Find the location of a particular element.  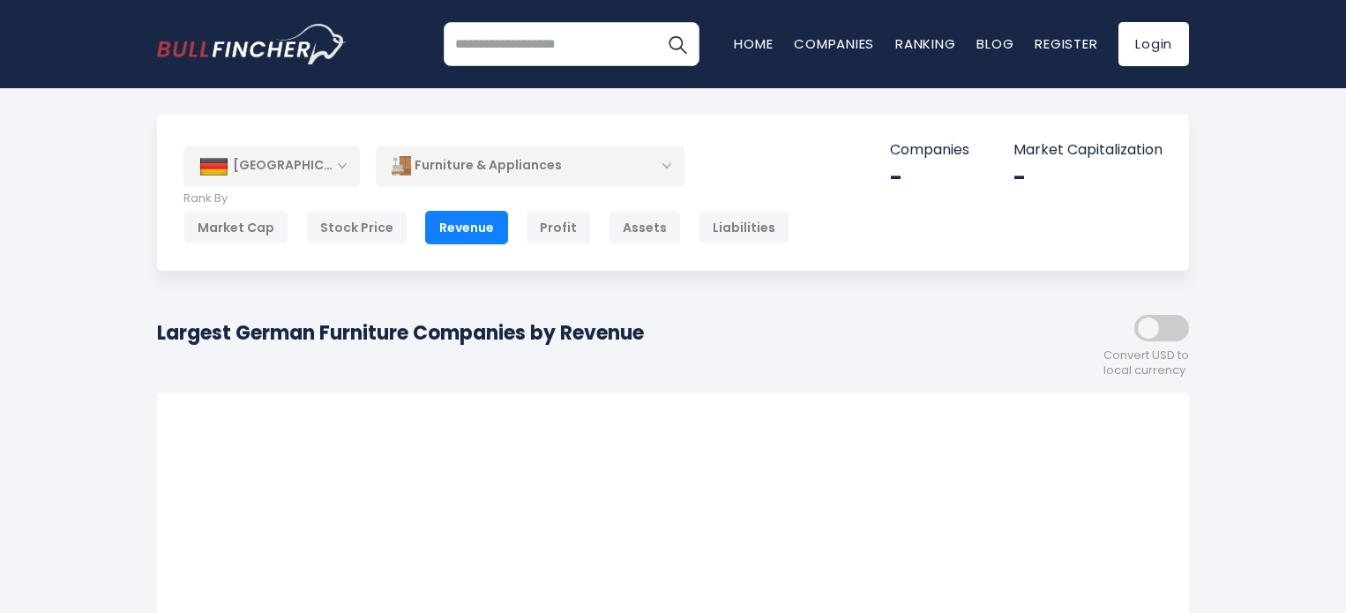

a: Blog is located at coordinates (995, 43).